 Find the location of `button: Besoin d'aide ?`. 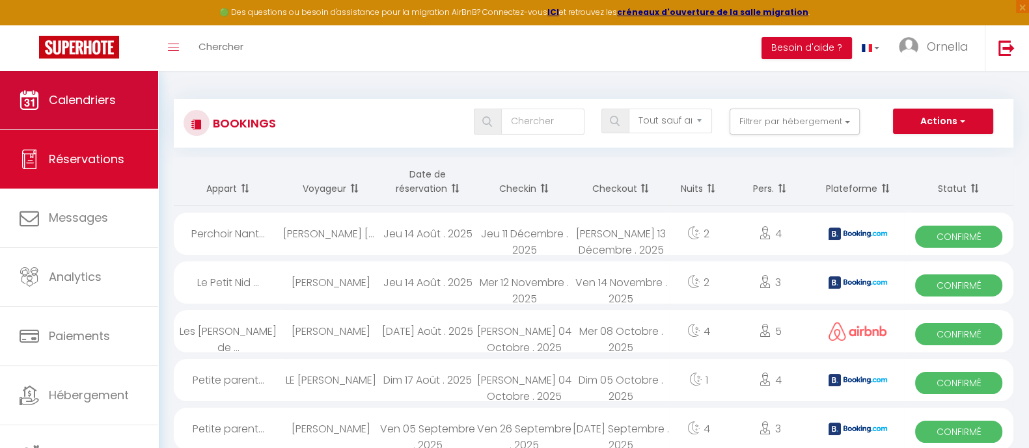

button: Besoin d'aide ? is located at coordinates (806, 48).